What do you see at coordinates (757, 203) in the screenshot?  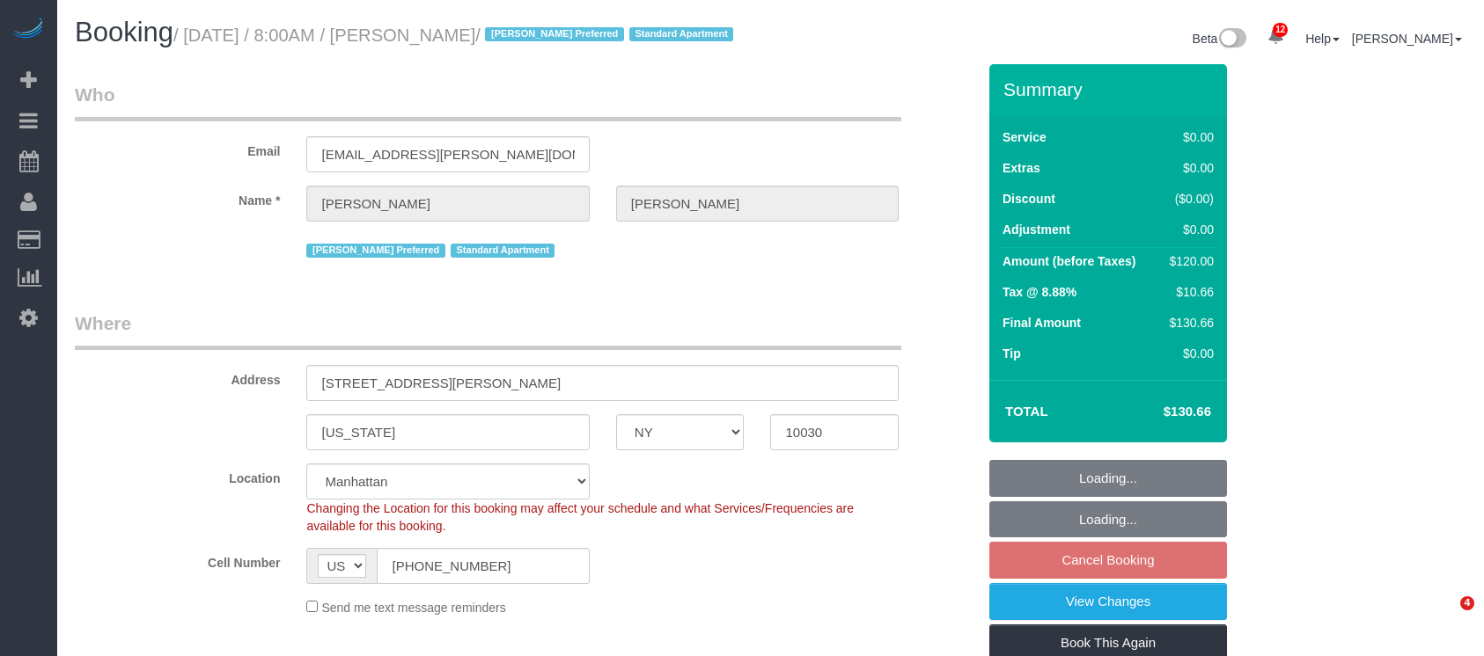 I see `input: Last Name` at bounding box center [757, 203].